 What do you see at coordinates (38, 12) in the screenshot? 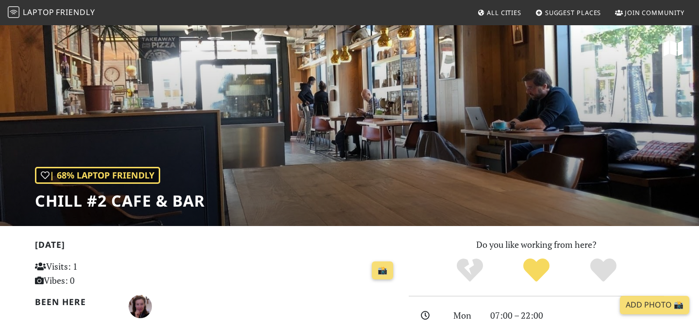
I see `span: Laptop` at bounding box center [38, 12].